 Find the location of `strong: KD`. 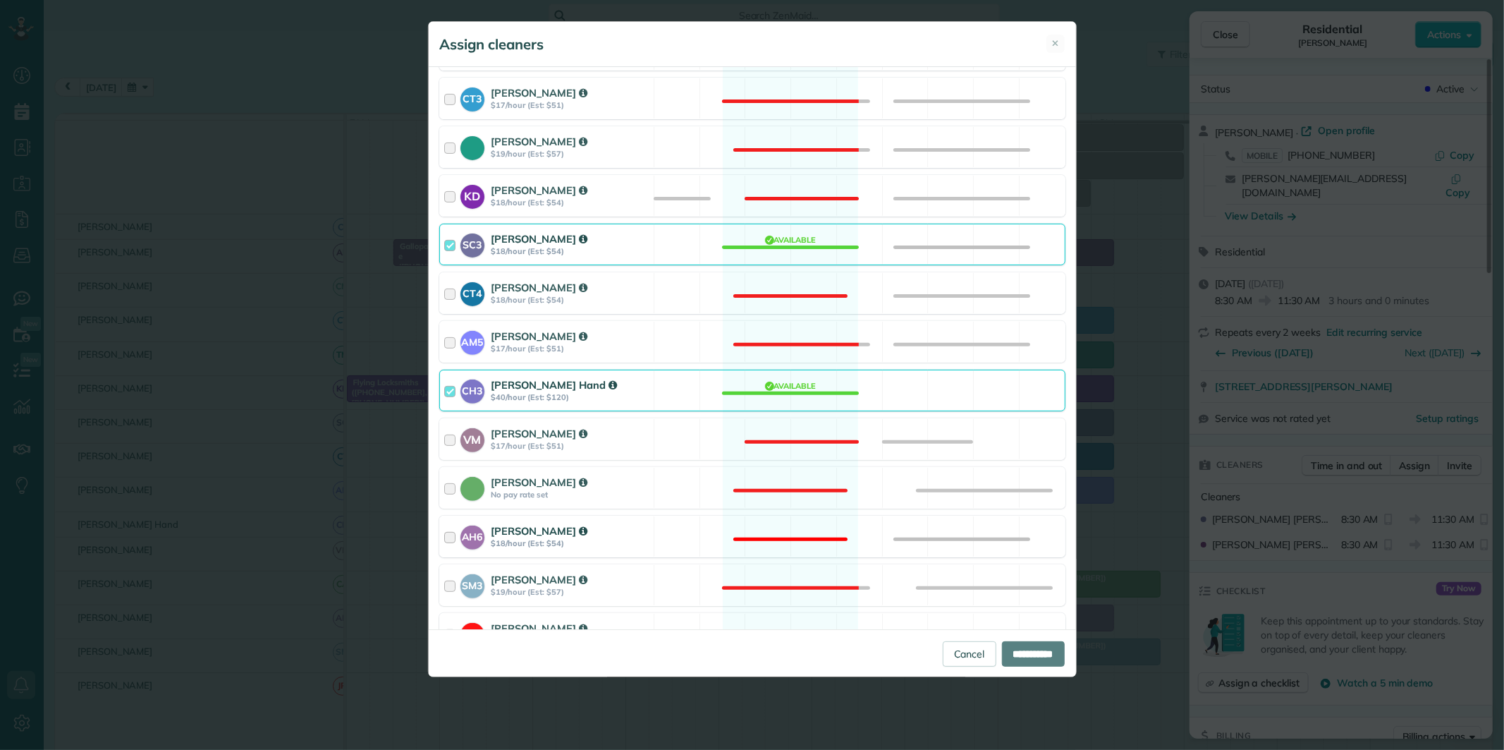

strong: KD is located at coordinates (472, 195).